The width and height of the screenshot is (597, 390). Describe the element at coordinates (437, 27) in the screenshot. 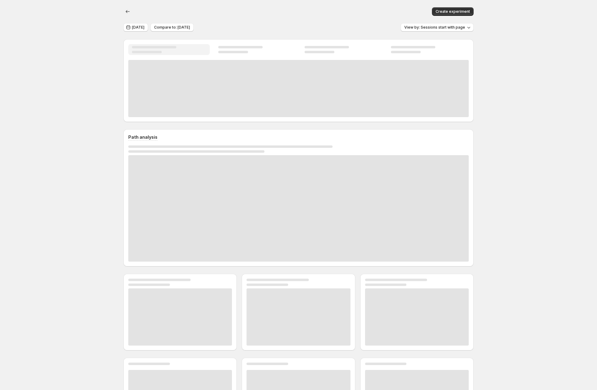

I see `button: View by: Sessions start with page` at that location.